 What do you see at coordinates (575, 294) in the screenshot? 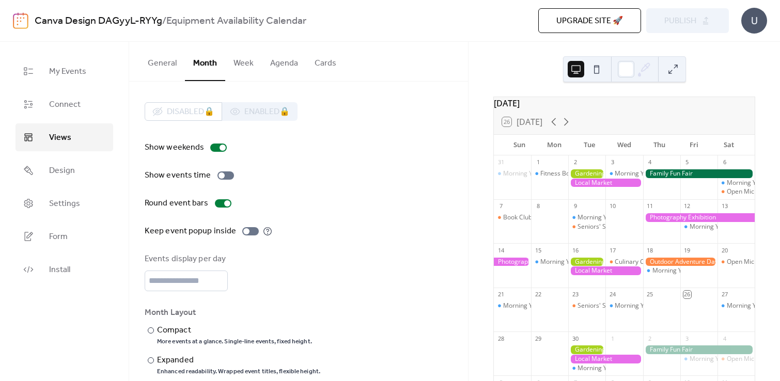
I see `div: 23` at bounding box center [575, 294].